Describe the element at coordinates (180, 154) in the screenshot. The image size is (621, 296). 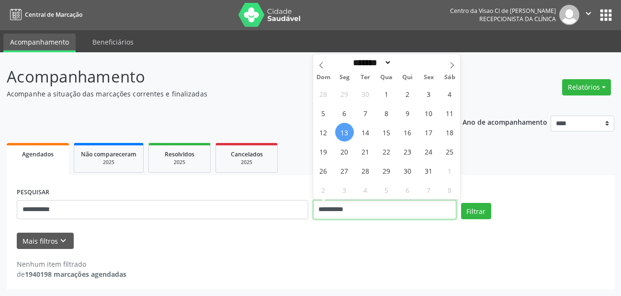
I see `span: Resolvidos` at that location.